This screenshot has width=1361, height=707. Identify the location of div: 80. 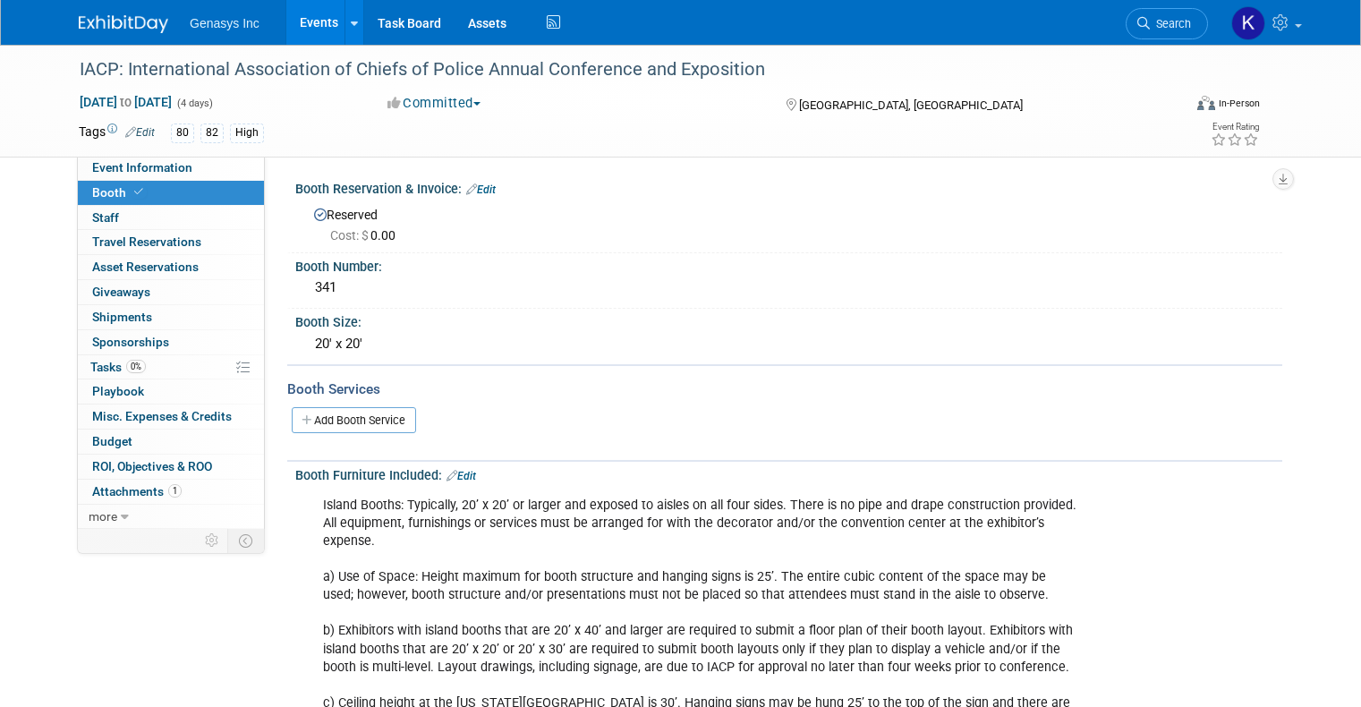
(183, 132).